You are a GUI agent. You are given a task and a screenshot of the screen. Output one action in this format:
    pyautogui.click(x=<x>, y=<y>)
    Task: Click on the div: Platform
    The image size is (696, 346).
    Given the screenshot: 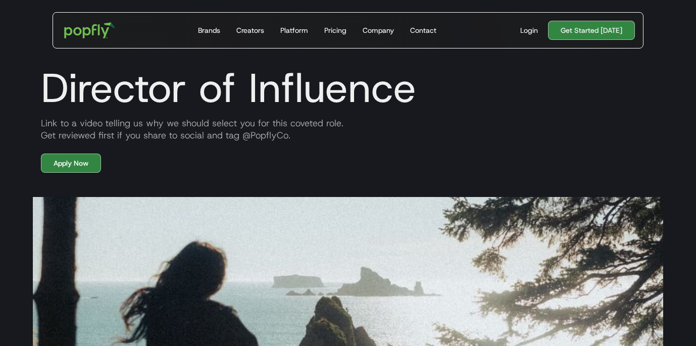 What is the action you would take?
    pyautogui.click(x=294, y=30)
    